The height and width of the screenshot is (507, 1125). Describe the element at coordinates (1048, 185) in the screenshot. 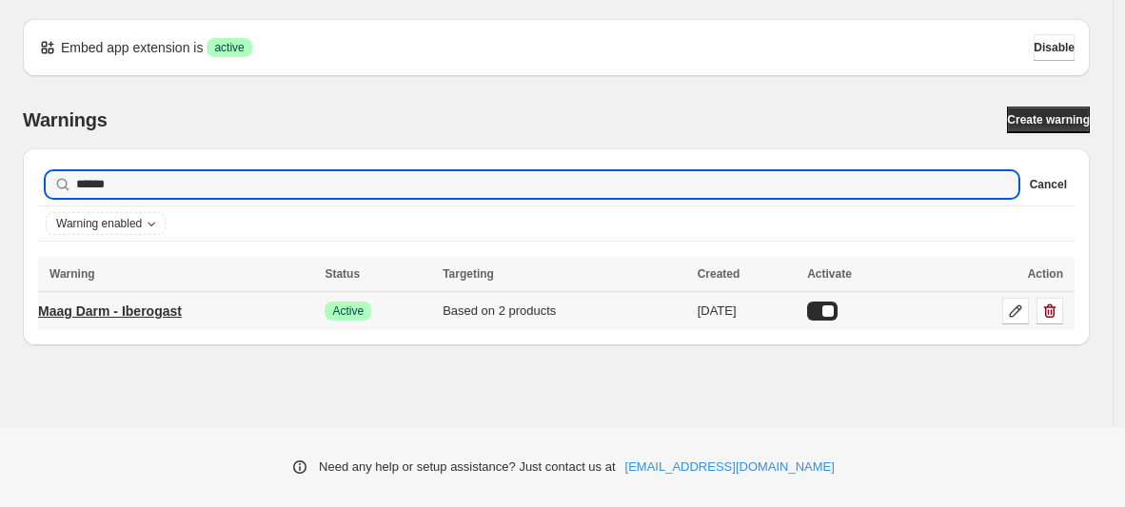

I see `button: Cancel` at that location.